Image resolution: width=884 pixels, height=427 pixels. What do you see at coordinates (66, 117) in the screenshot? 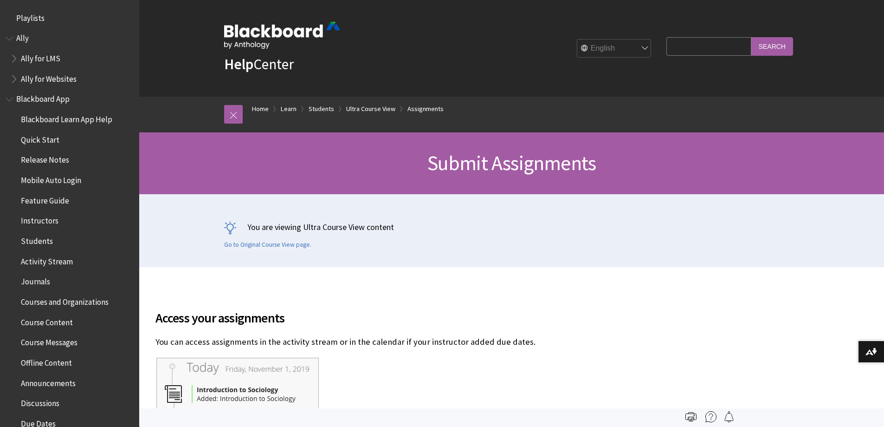
I see `span: Blackboard Learn App Help` at bounding box center [66, 117].